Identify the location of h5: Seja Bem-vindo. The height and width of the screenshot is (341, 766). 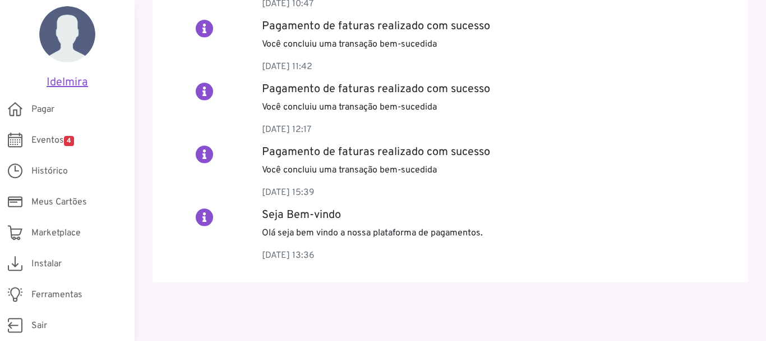
(499, 215).